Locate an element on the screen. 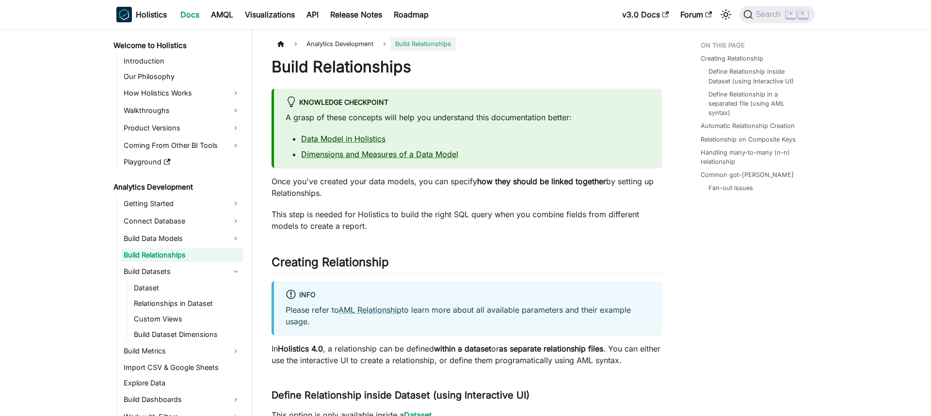  a: Walkthroughs is located at coordinates (182, 111).